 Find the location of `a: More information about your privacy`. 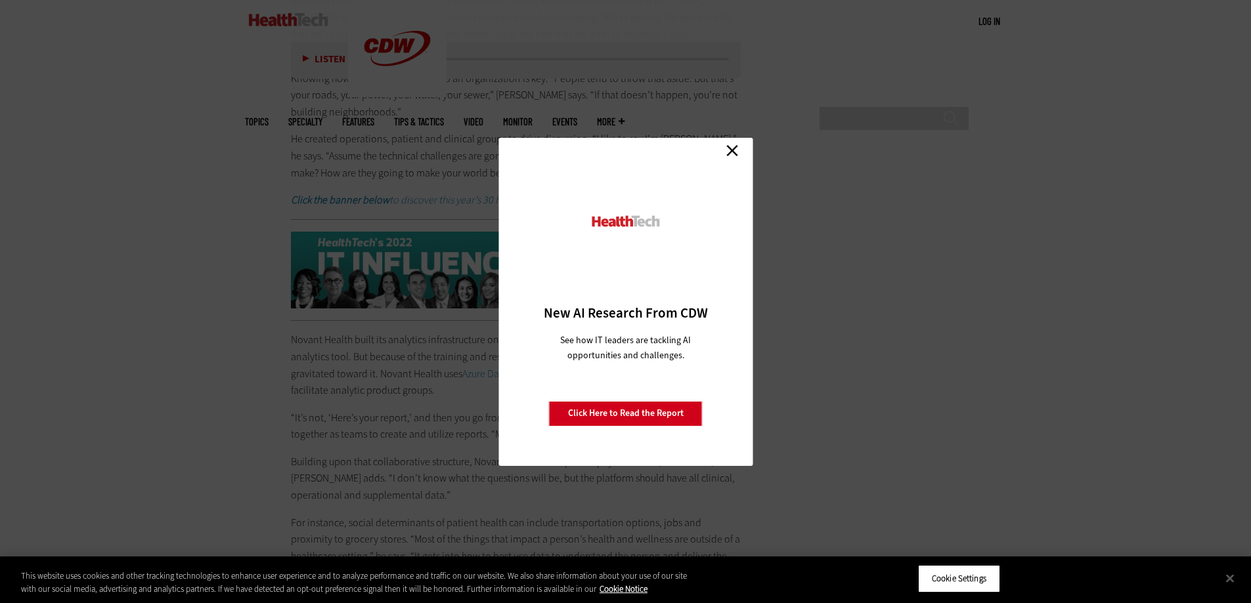

a: More information about your privacy is located at coordinates (623, 589).